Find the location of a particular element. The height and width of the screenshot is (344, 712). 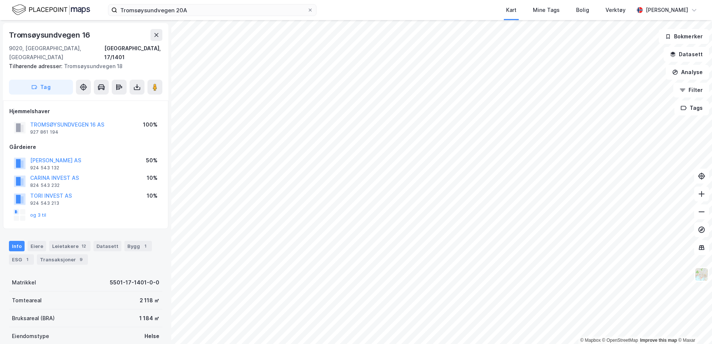

div: Matrikkel is located at coordinates (24, 283).